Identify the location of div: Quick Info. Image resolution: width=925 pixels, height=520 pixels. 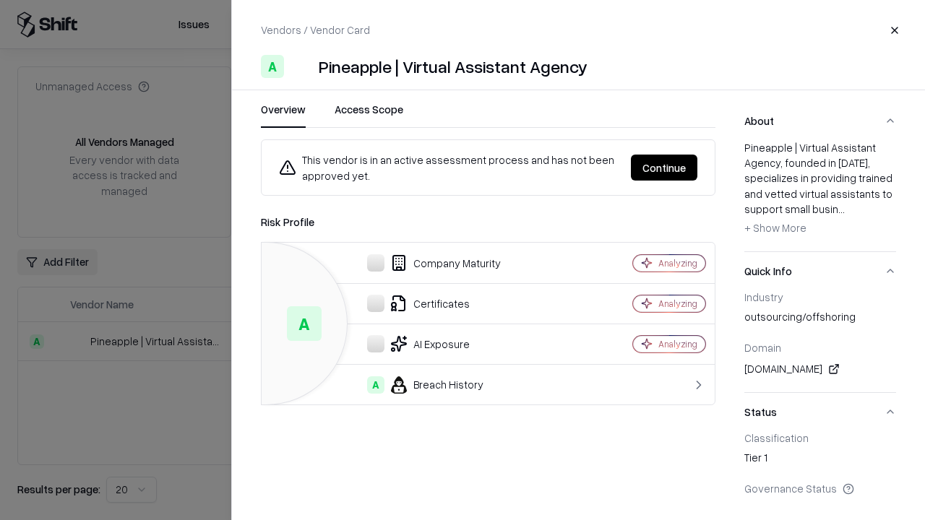
(820, 341).